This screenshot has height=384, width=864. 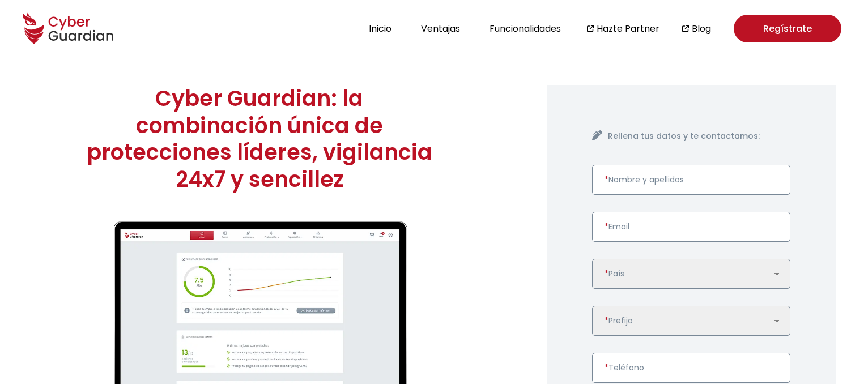 What do you see at coordinates (788, 28) in the screenshot?
I see `a: Regístrate` at bounding box center [788, 28].